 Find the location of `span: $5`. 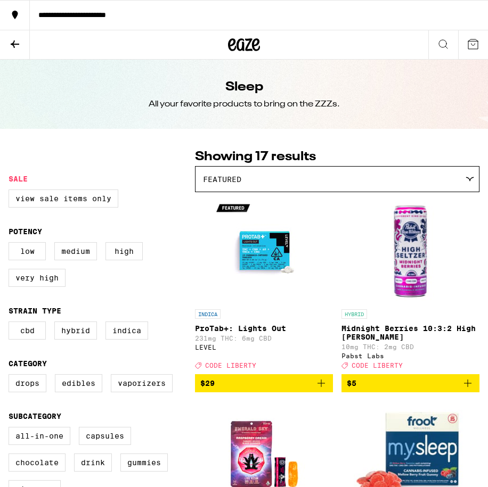

span: $5 is located at coordinates (351, 383).